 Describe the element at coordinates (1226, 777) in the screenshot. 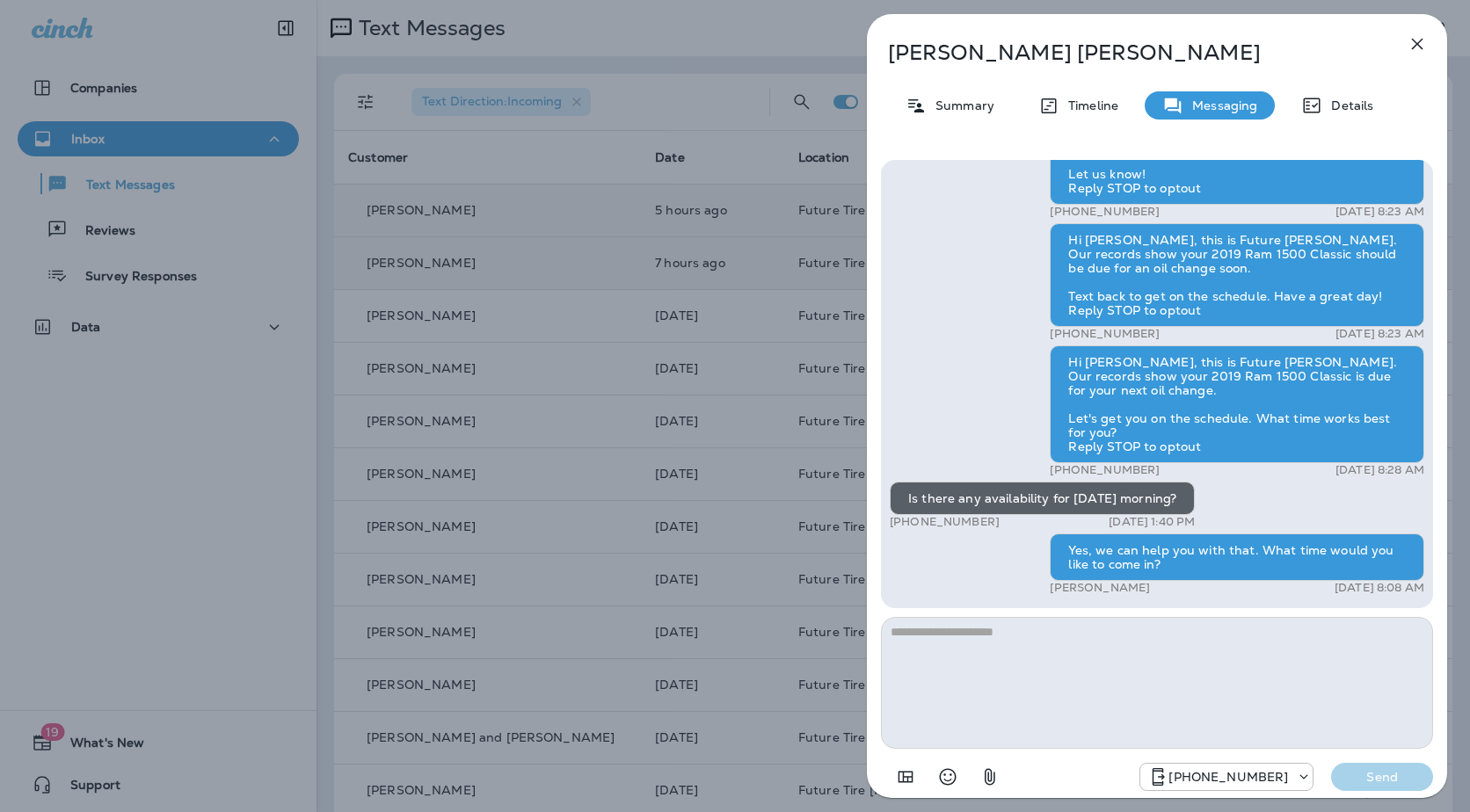

I see `div: +1 (928) 232-1970` at that location.